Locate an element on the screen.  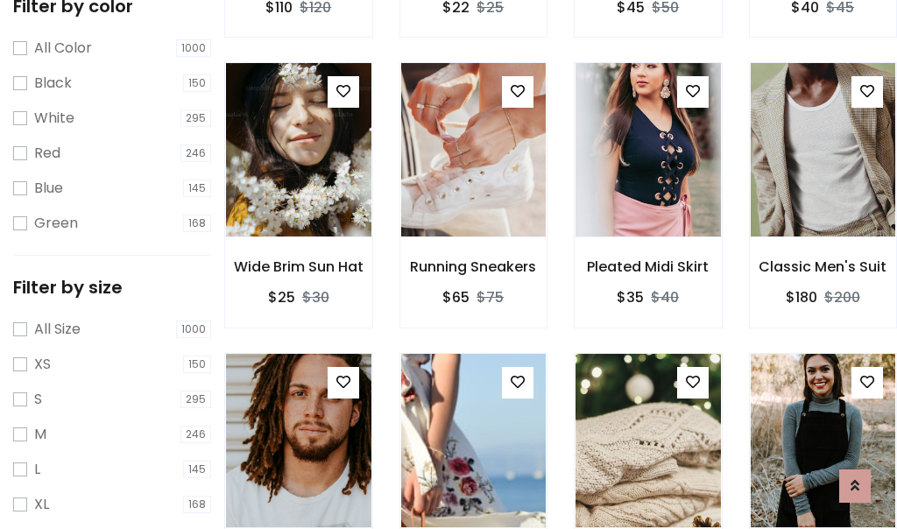
del: $200 is located at coordinates (842, 297).